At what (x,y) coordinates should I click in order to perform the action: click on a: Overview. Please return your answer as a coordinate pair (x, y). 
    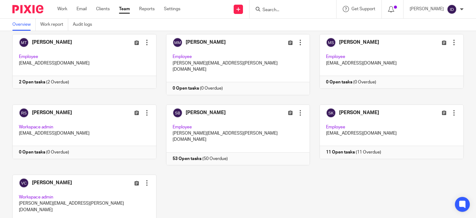
    Looking at the image, I should click on (24, 24).